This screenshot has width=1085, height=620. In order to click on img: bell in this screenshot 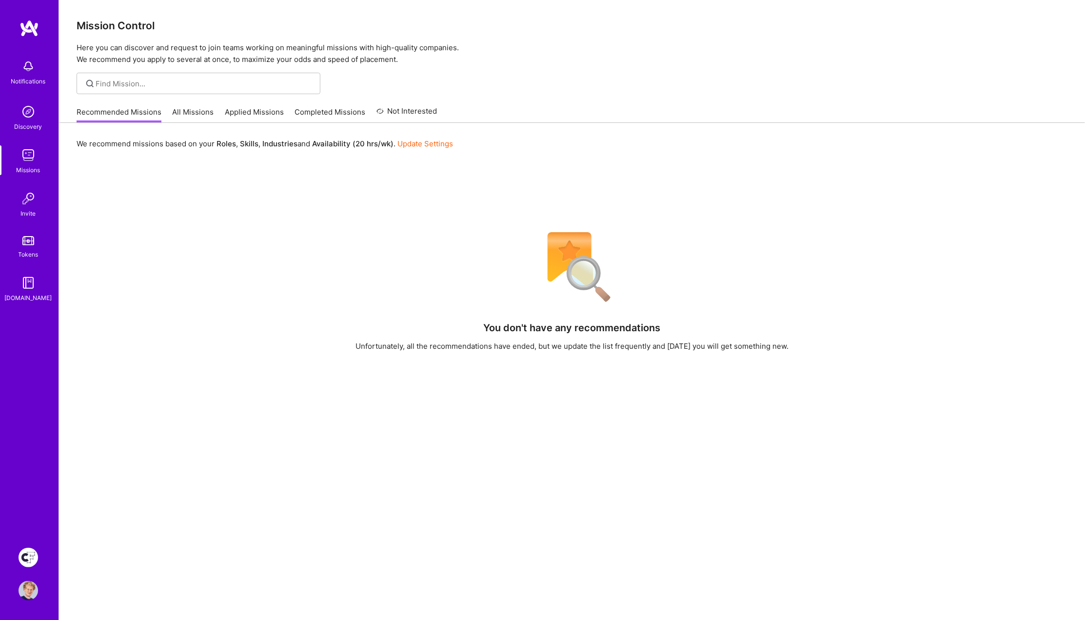, I will do `click(28, 66)`.